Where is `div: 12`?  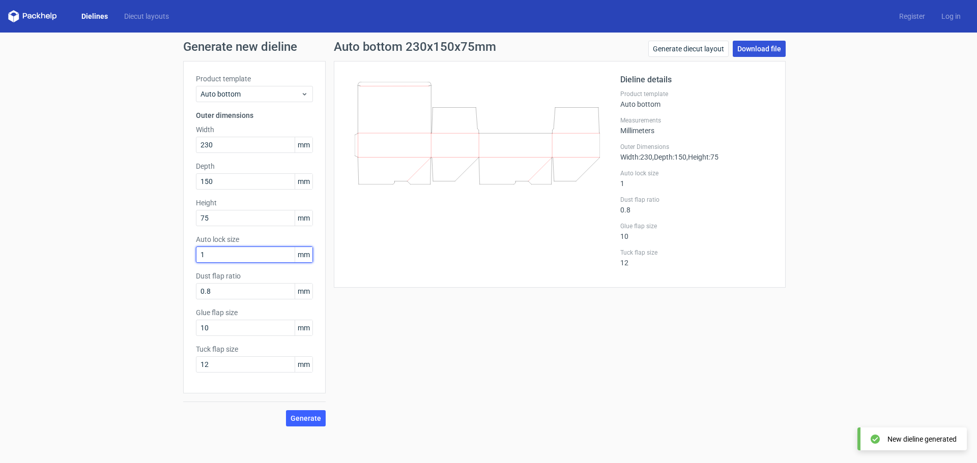
div: 12 is located at coordinates (696, 258).